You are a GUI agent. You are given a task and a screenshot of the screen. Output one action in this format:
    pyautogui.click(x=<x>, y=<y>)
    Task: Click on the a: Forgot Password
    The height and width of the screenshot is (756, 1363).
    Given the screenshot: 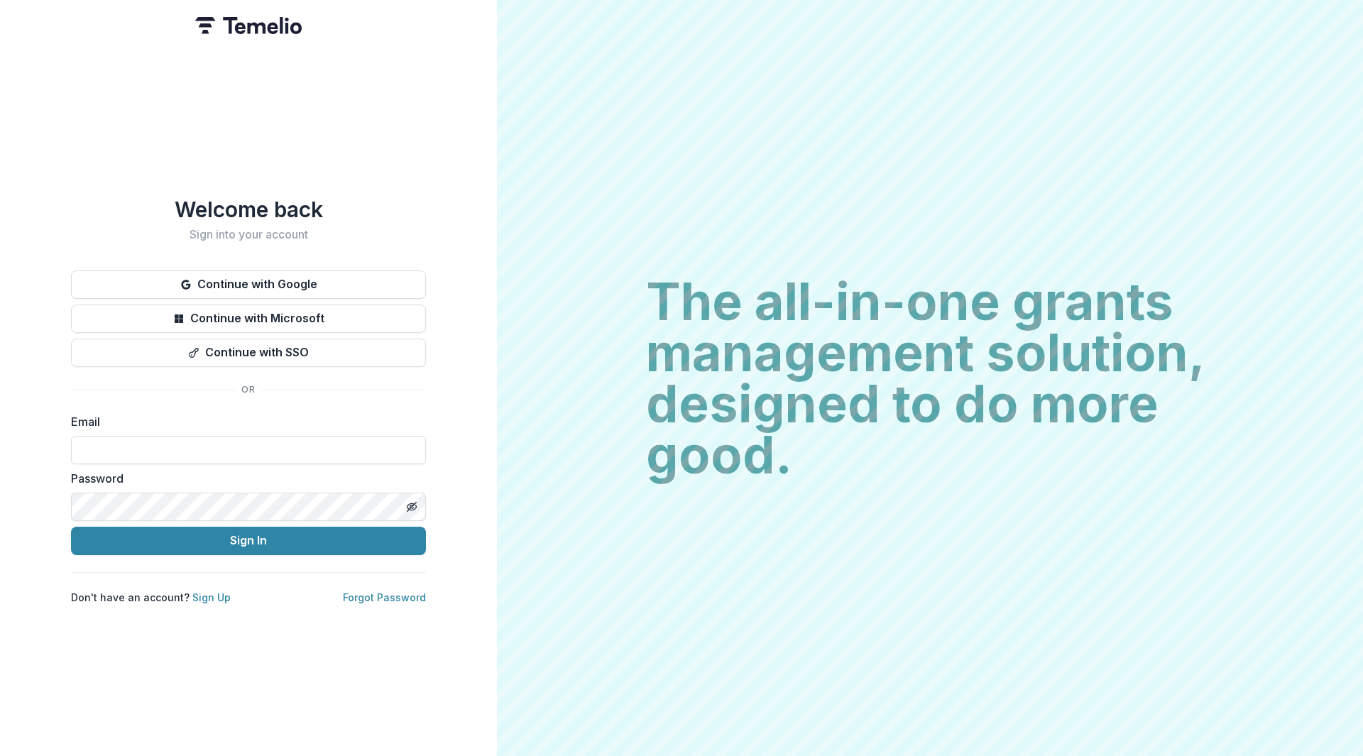 What is the action you would take?
    pyautogui.click(x=384, y=597)
    